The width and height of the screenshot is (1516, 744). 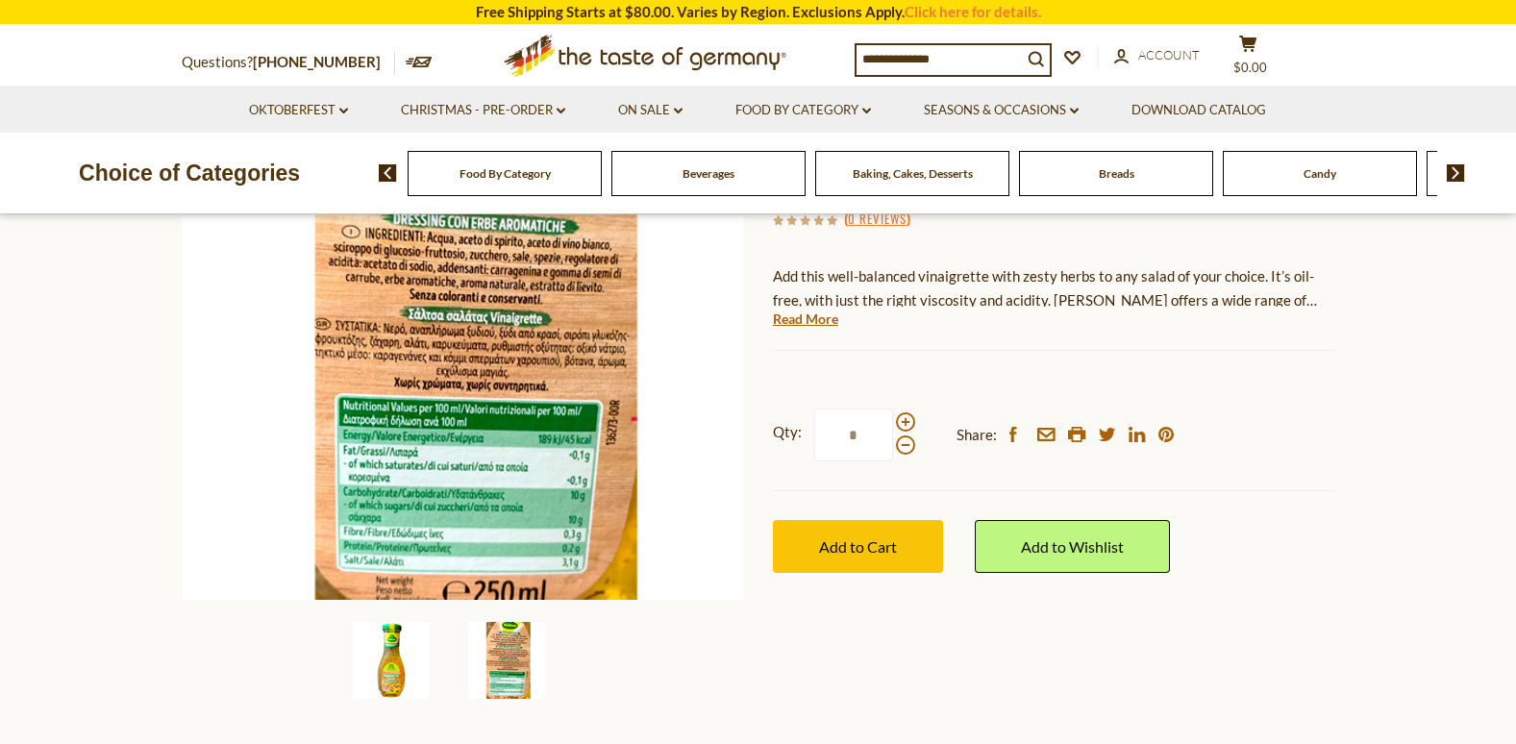 What do you see at coordinates (1320, 173) in the screenshot?
I see `span: Candy` at bounding box center [1320, 173].